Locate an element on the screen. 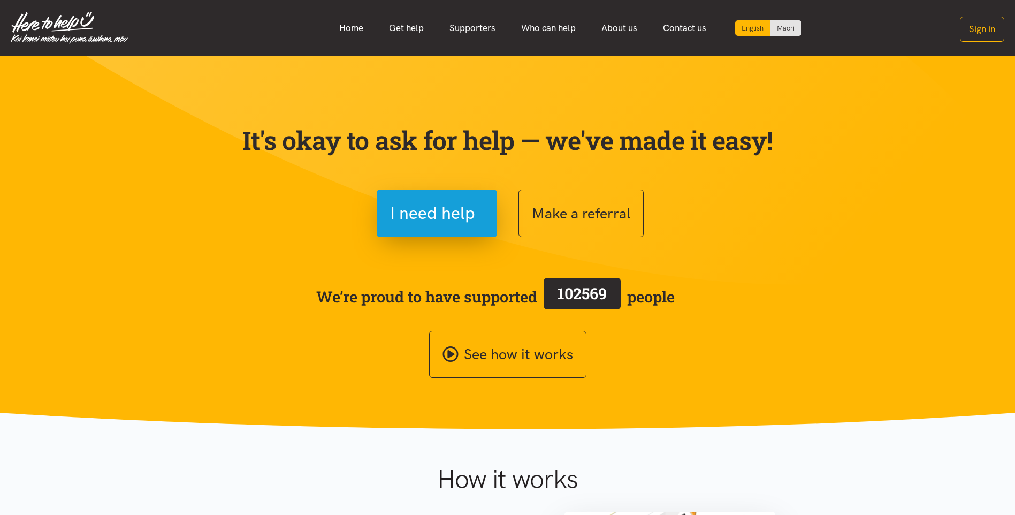  a: Who can help is located at coordinates (548, 28).